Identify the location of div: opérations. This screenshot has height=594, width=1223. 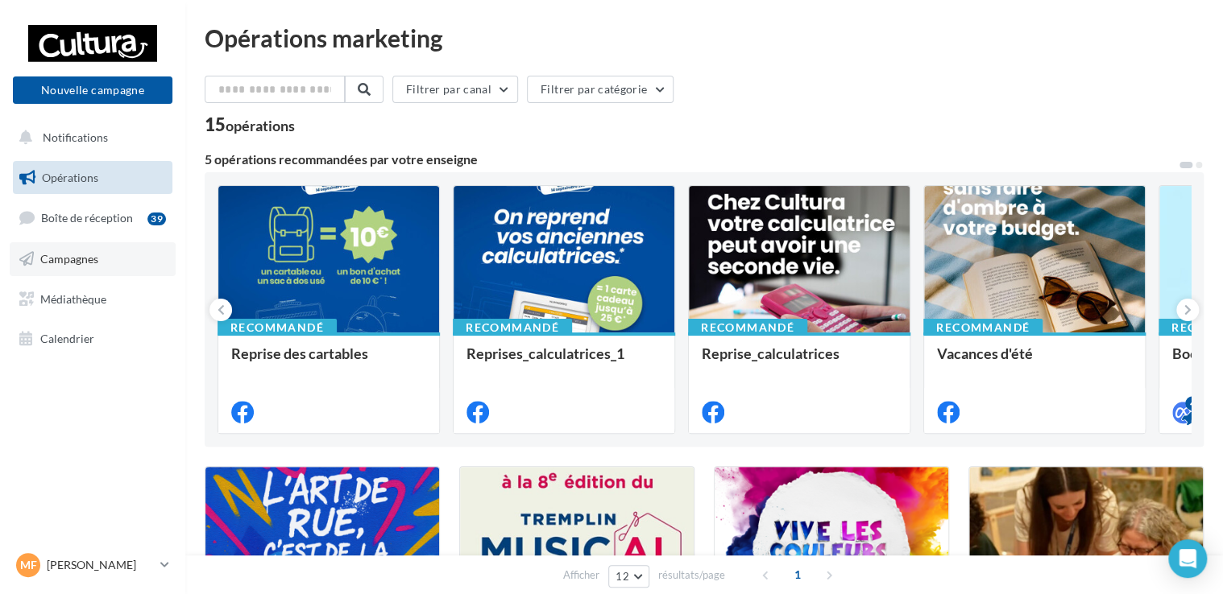
(260, 126).